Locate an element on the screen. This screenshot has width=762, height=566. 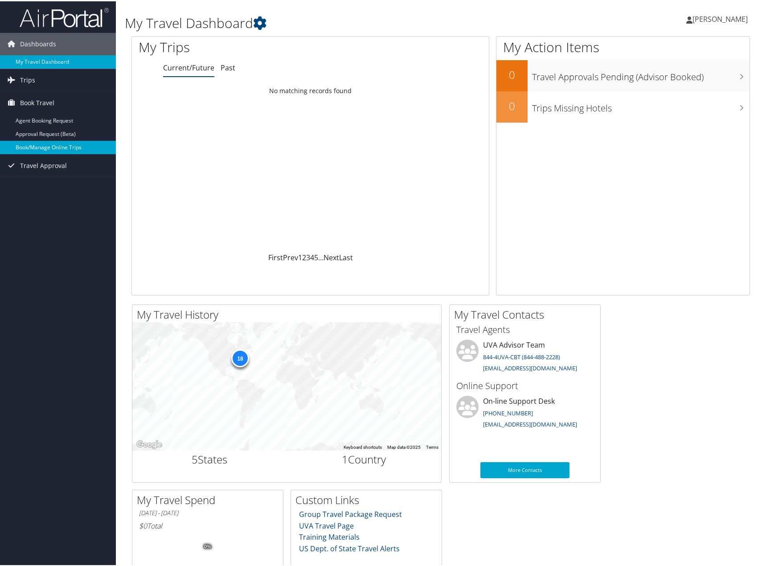
a: Terms (opens in new tab) is located at coordinates (432, 446).